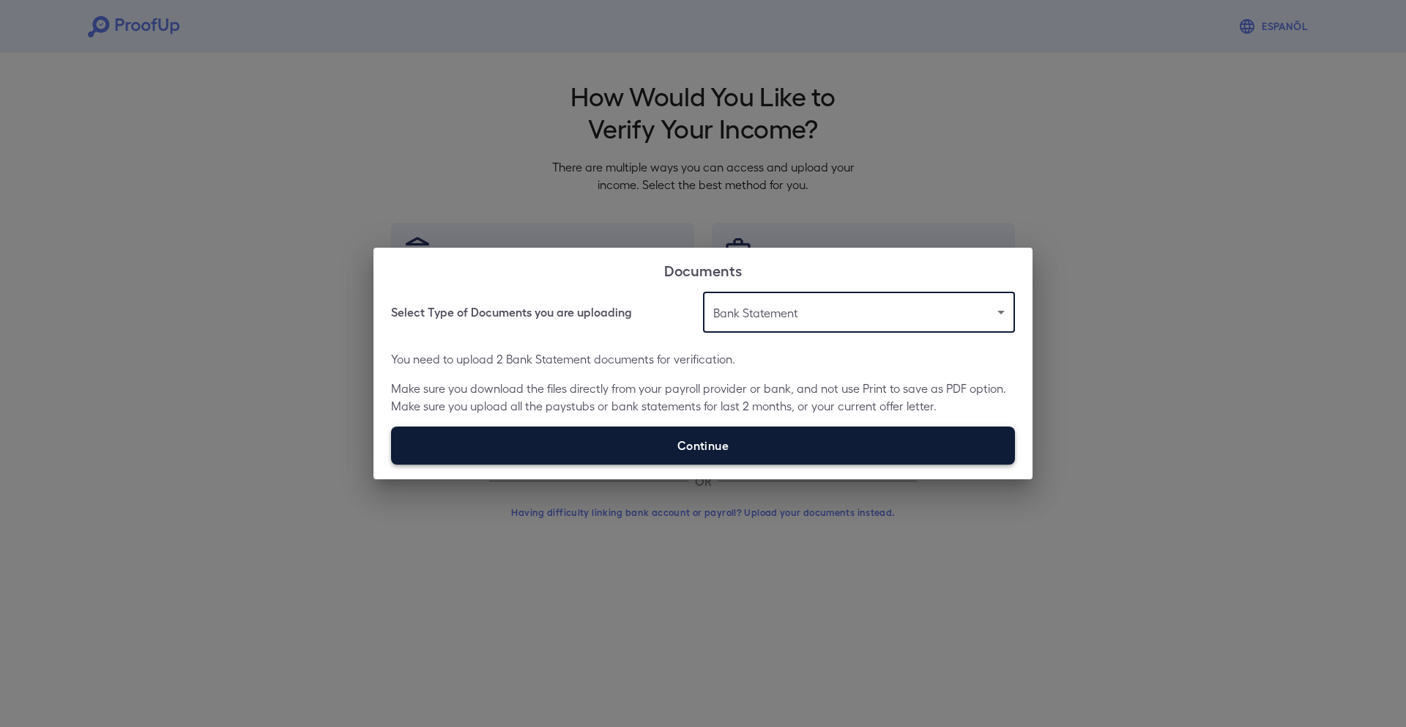 The image size is (1406, 727). What do you see at coordinates (703, 270) in the screenshot?
I see `h2: Documents` at bounding box center [703, 270].